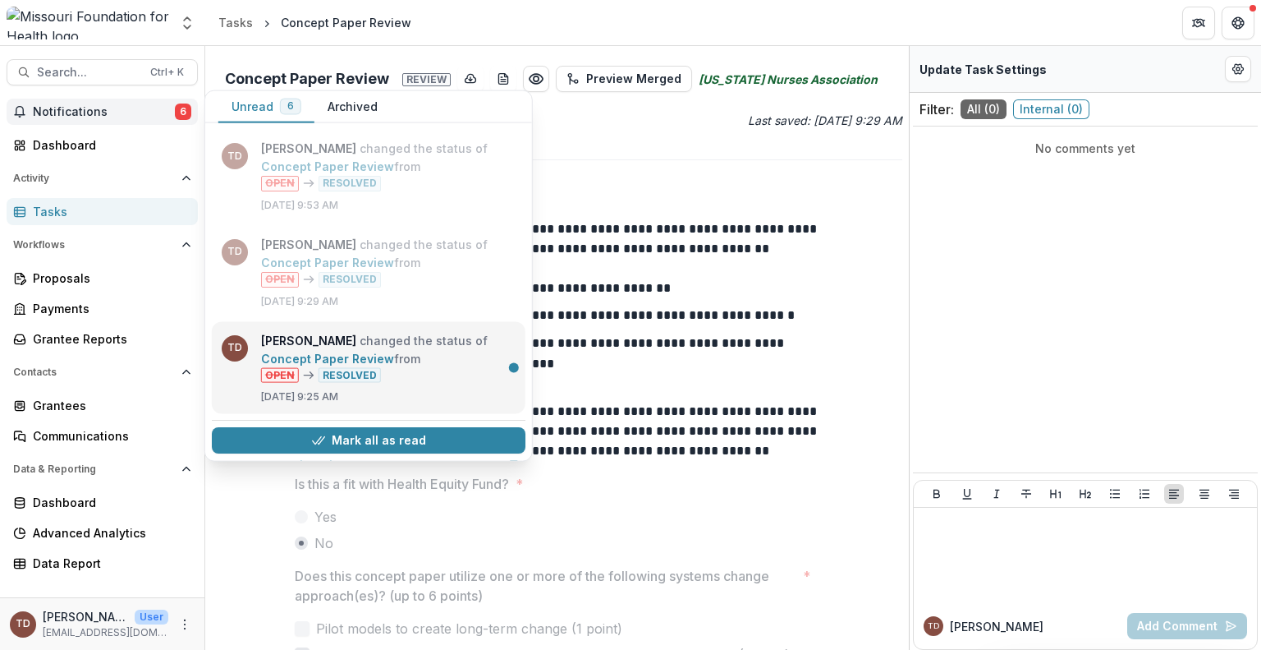  I want to click on span: Yes, so click(325, 517).